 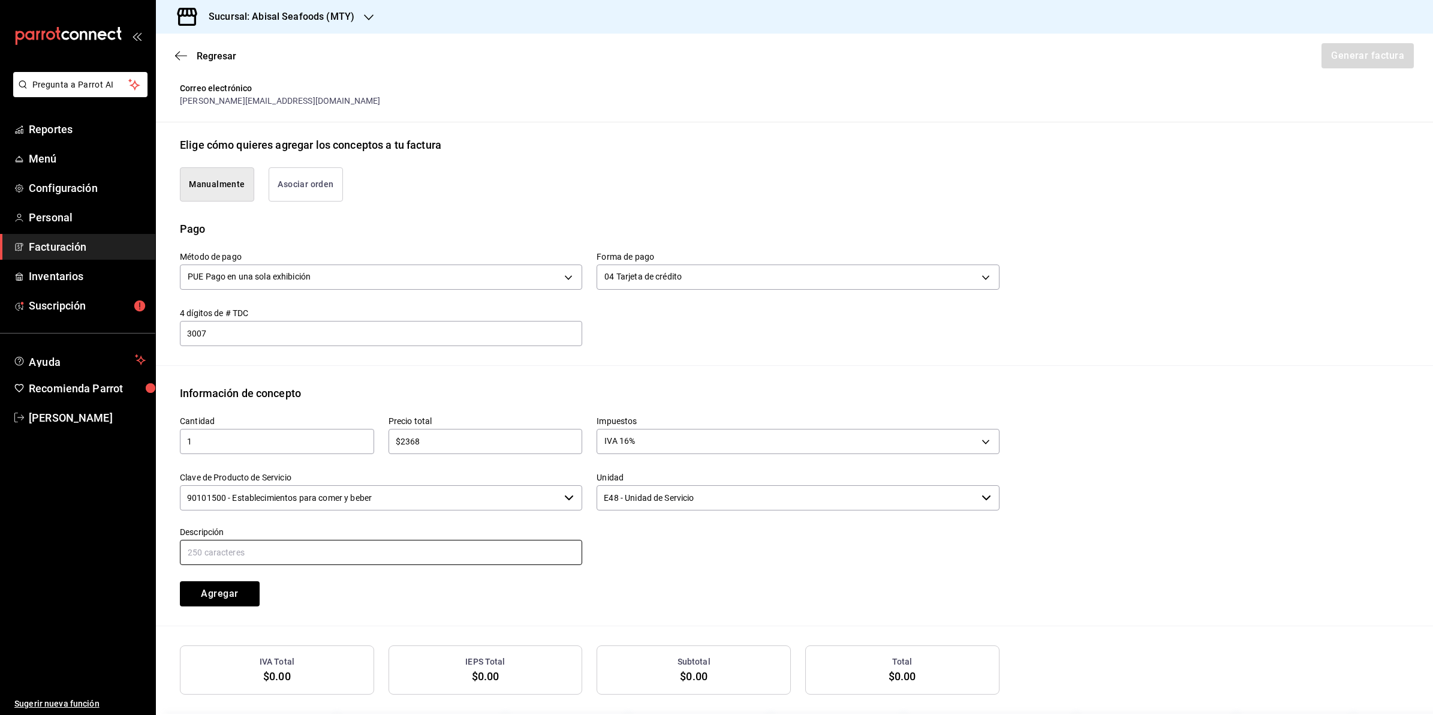 I want to click on span: Facturación, so click(x=87, y=246).